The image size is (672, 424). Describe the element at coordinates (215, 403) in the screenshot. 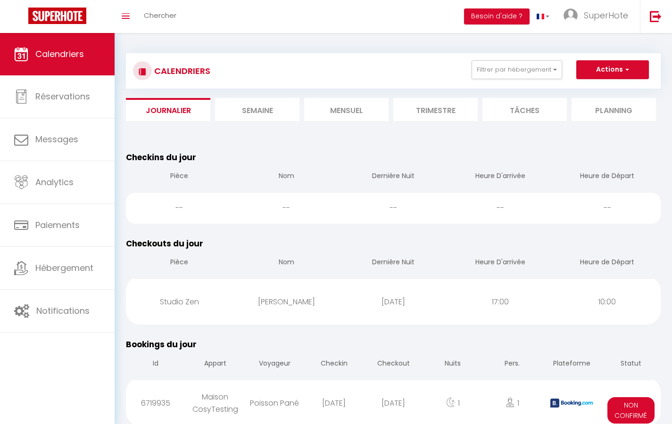

I see `div: Maison CosyTesting` at that location.